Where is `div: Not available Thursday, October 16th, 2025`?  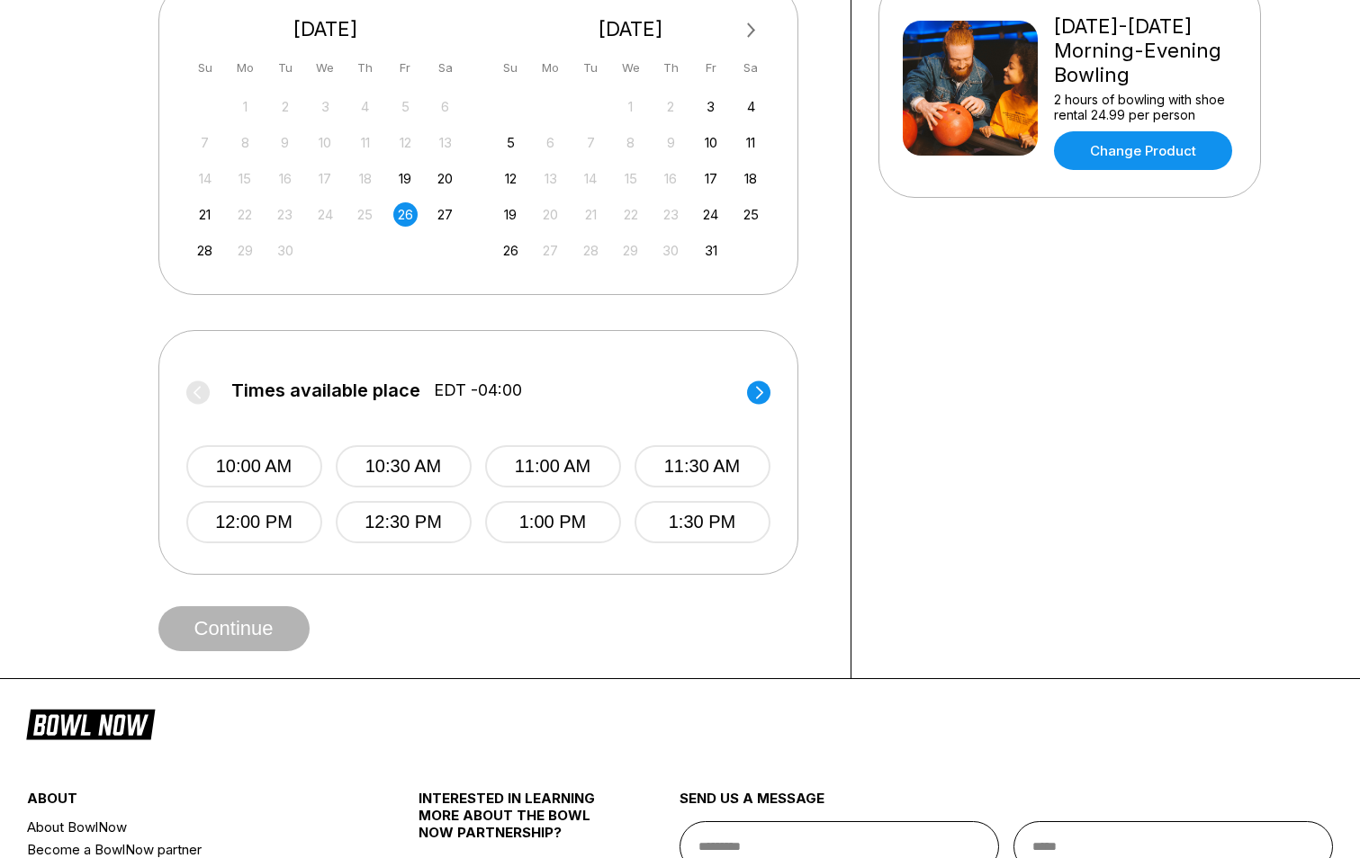
div: Not available Thursday, October 16th, 2025 is located at coordinates (670, 178).